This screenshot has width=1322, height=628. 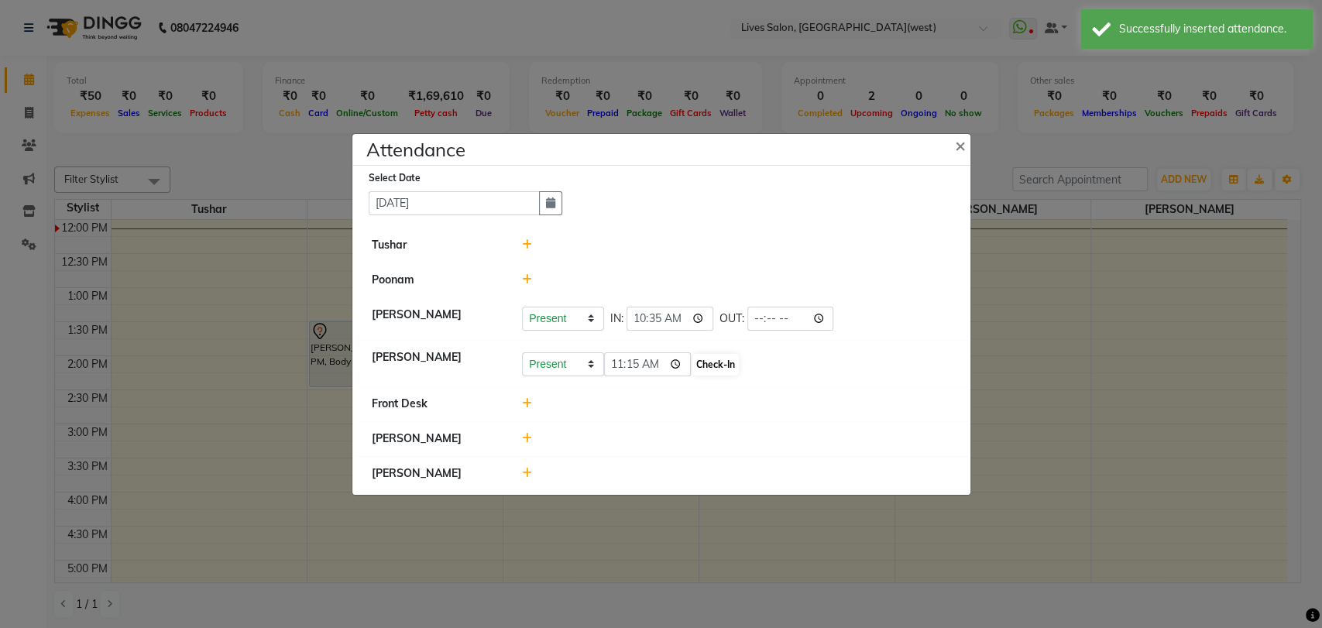 I want to click on label: Select Date, so click(x=394, y=178).